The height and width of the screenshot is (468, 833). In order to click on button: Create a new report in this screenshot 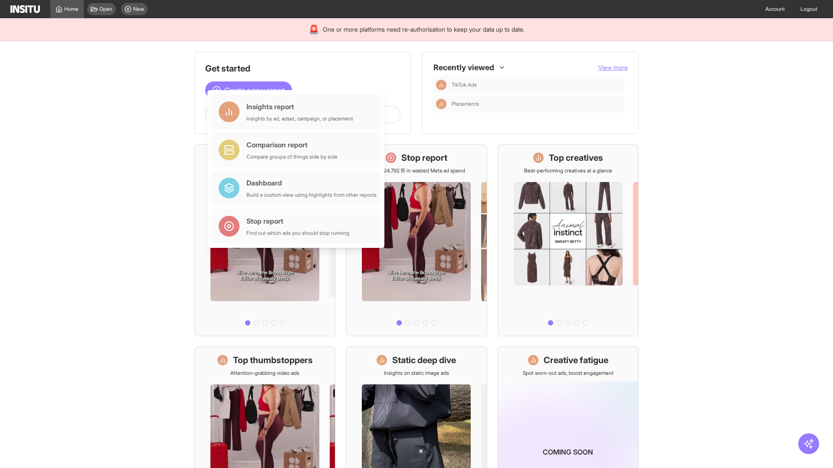, I will do `click(249, 90)`.